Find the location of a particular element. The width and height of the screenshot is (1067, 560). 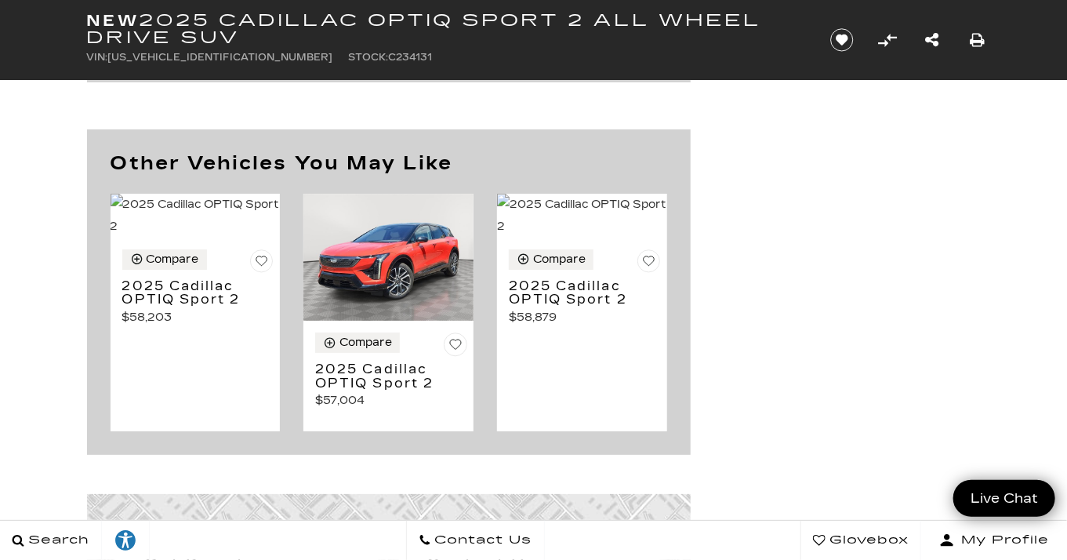

p: $58,203 is located at coordinates (198, 317).